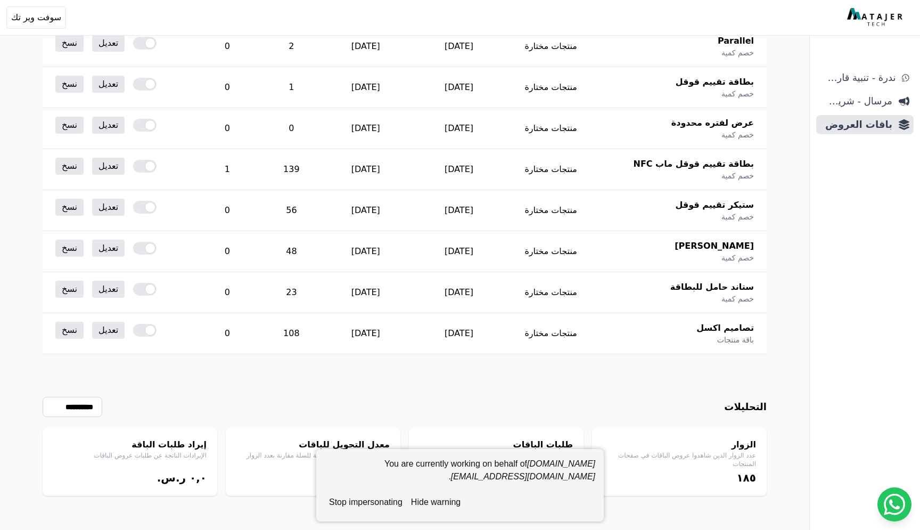  What do you see at coordinates (745, 407) in the screenshot?
I see `h3: التحليلات` at bounding box center [745, 407].